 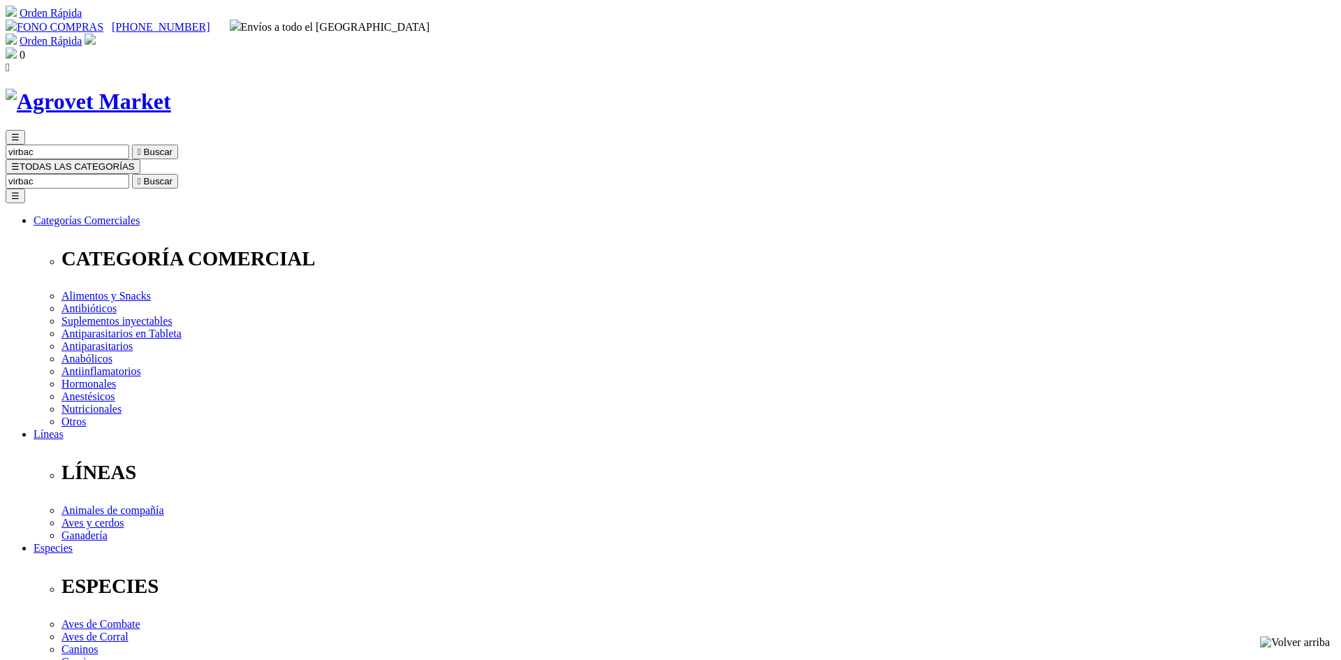 What do you see at coordinates (101, 371) in the screenshot?
I see `span: Antiinflamatorios` at bounding box center [101, 371].